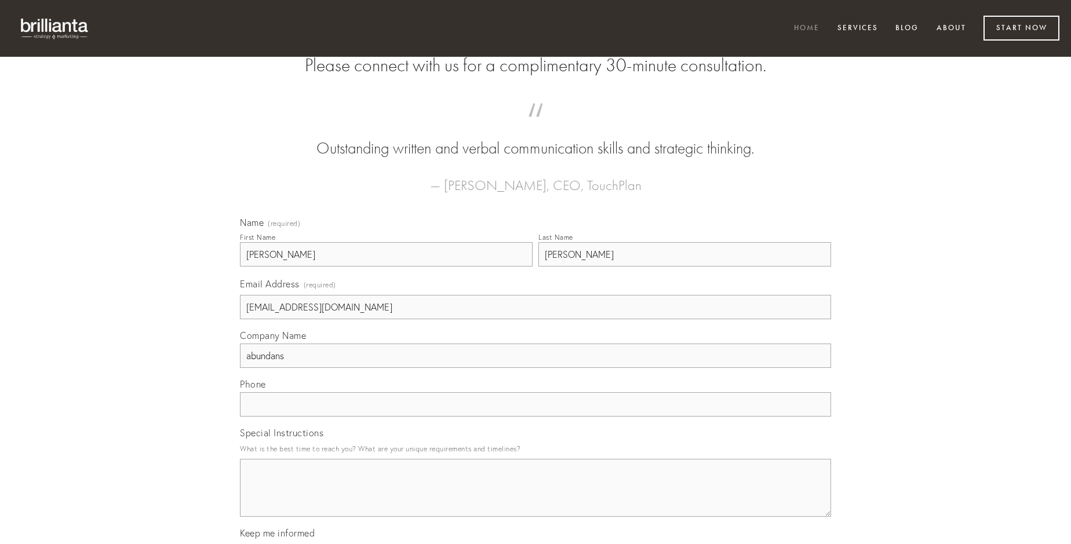  Describe the element at coordinates (907, 28) in the screenshot. I see `a: Blog` at that location.